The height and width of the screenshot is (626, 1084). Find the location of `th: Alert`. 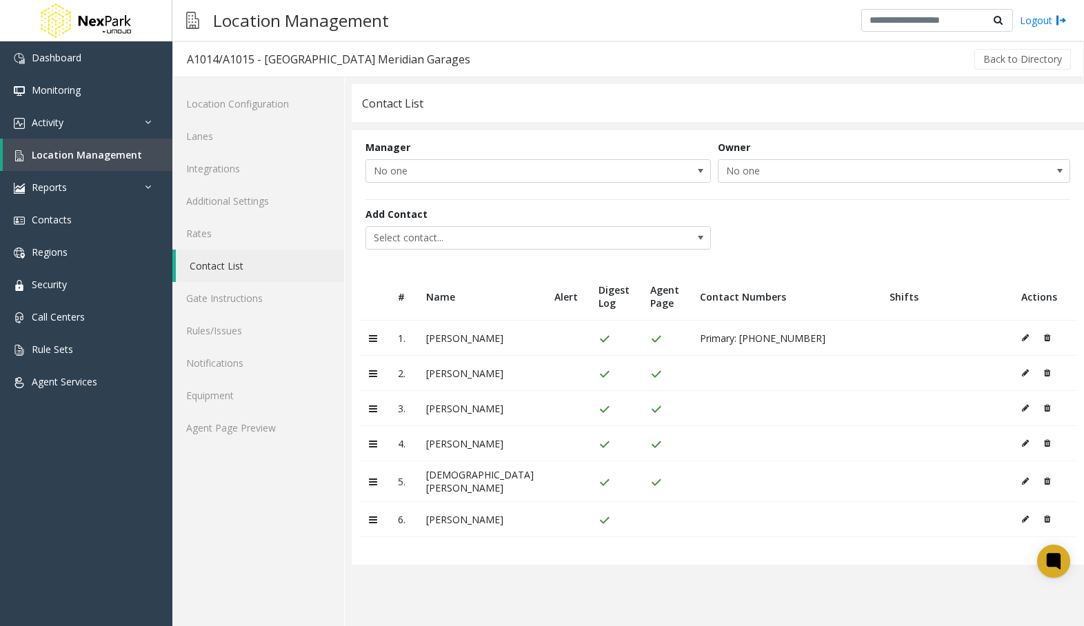

th: Alert is located at coordinates (566, 296).